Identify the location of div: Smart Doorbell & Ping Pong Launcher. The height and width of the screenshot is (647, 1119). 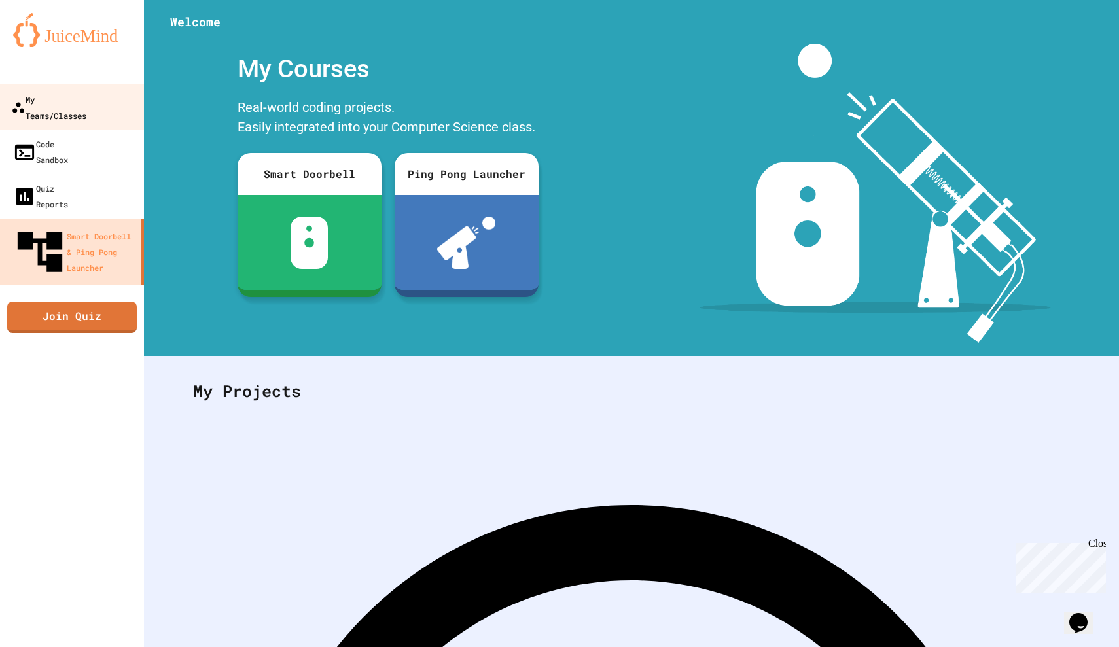
(75, 252).